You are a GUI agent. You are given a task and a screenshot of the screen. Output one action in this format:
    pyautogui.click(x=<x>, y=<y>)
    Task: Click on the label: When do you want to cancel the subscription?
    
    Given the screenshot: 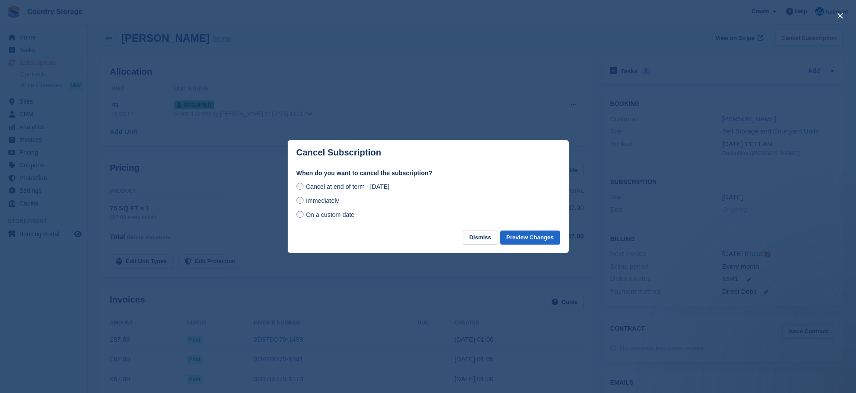 What is the action you would take?
    pyautogui.click(x=428, y=173)
    